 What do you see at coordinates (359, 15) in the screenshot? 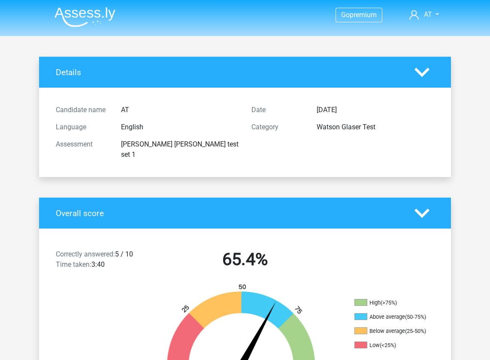
I see `a: Gopremium` at bounding box center [359, 15].